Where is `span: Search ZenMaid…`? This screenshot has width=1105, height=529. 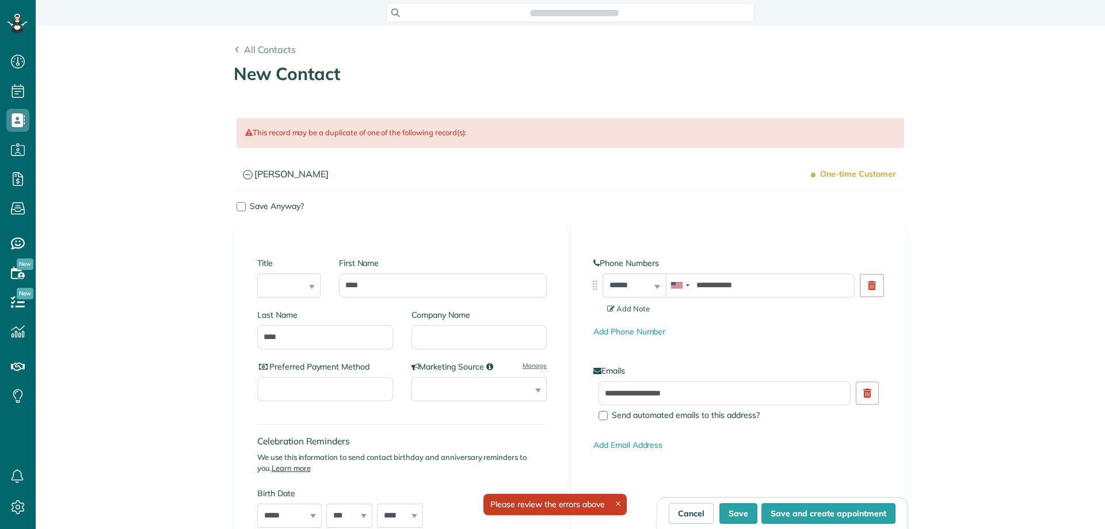
span: Search ZenMaid… is located at coordinates (574, 13).